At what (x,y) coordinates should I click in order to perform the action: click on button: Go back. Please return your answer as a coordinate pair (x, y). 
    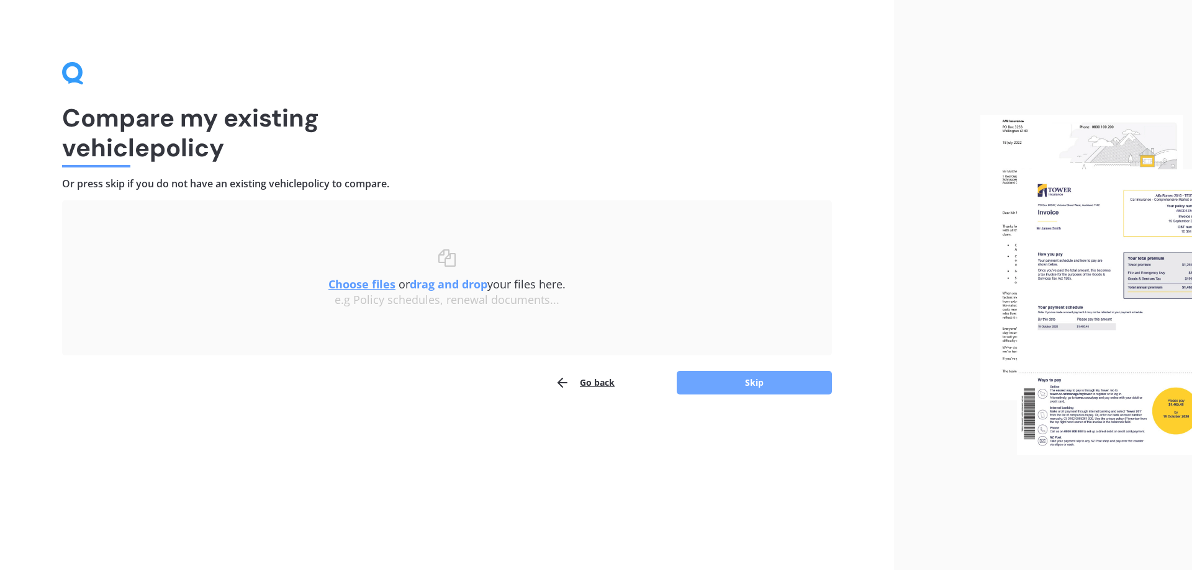
    Looking at the image, I should click on (585, 383).